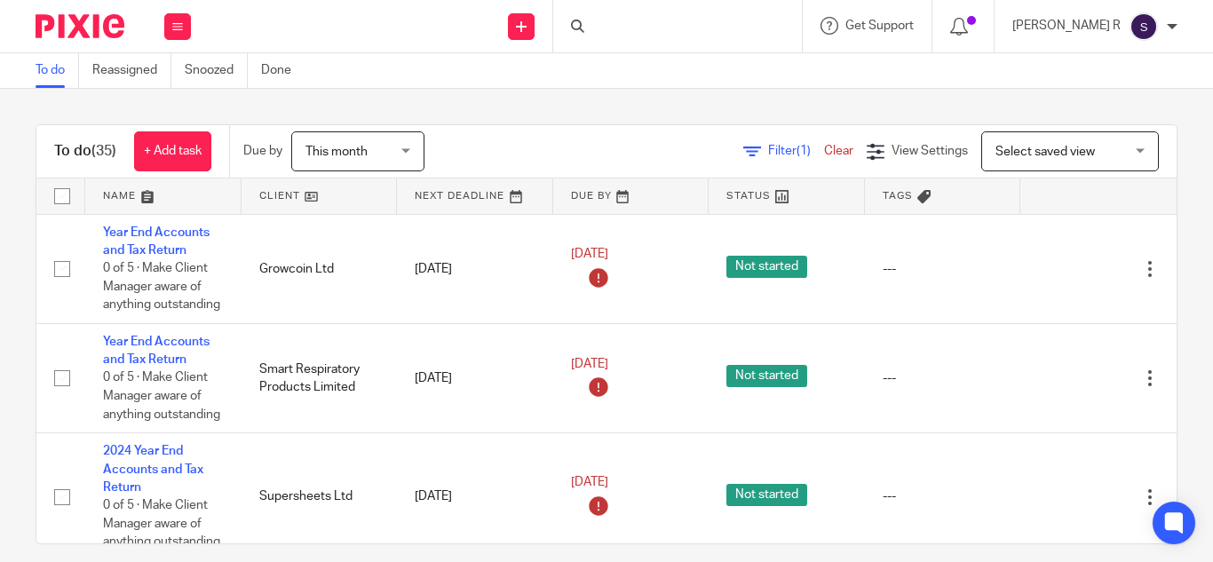 Image resolution: width=1213 pixels, height=562 pixels. What do you see at coordinates (85, 151) in the screenshot?
I see `h1: To do` at bounding box center [85, 151].